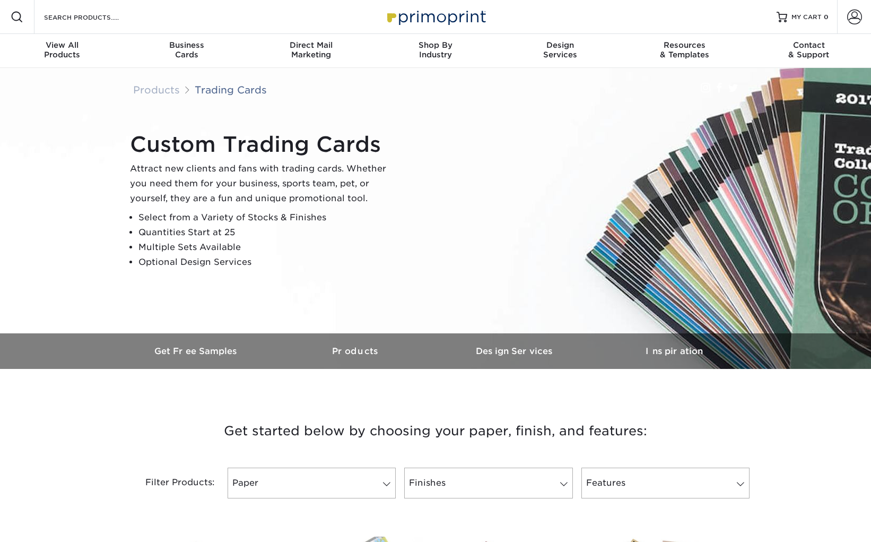 Image resolution: width=871 pixels, height=542 pixels. I want to click on a: Contact& Support, so click(808, 51).